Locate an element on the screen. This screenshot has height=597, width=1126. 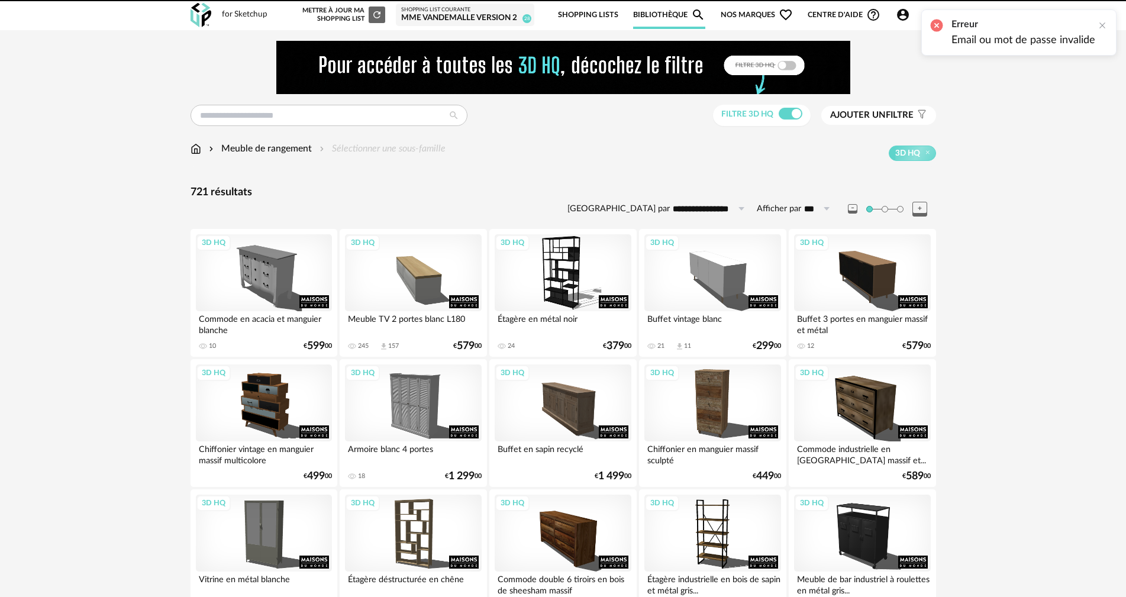
span: Refresh icon is located at coordinates (377, 14).